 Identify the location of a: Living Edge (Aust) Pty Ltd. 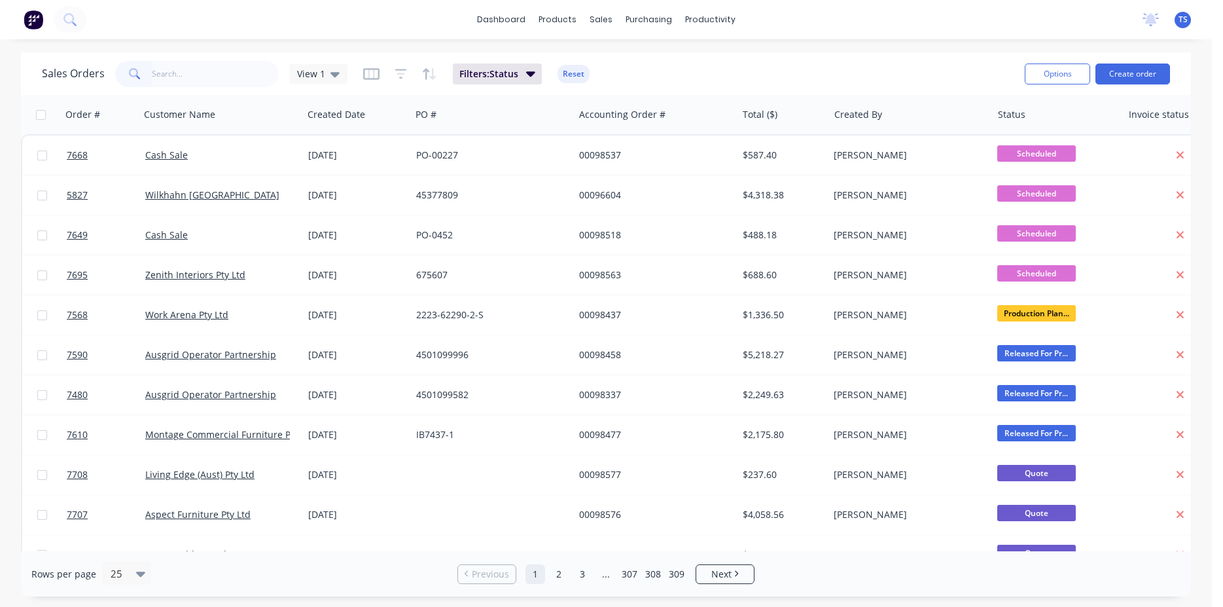
(200, 474).